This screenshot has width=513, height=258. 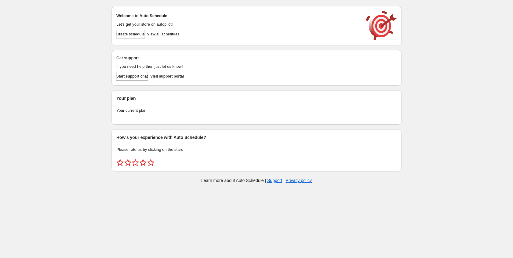 I want to click on h2: Get support, so click(x=238, y=58).